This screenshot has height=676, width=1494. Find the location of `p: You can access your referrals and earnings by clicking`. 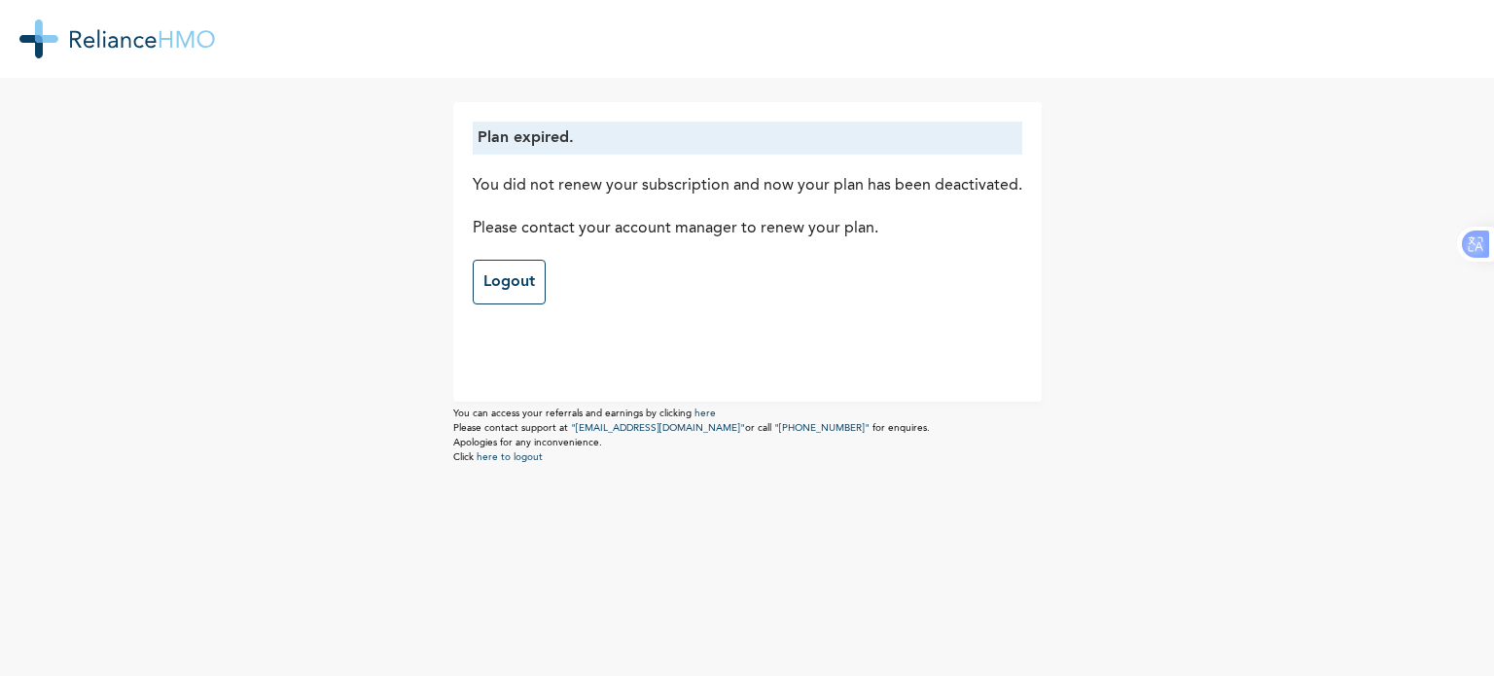

p: You can access your referrals and earnings by clicking is located at coordinates (747, 413).